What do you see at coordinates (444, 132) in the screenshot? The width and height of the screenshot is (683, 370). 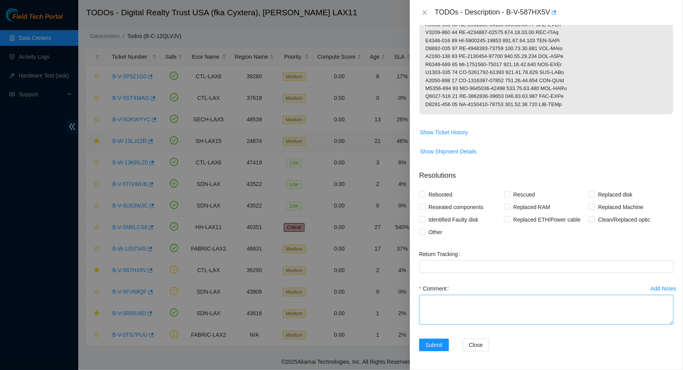 I see `button: Show Ticket History` at bounding box center [444, 132].